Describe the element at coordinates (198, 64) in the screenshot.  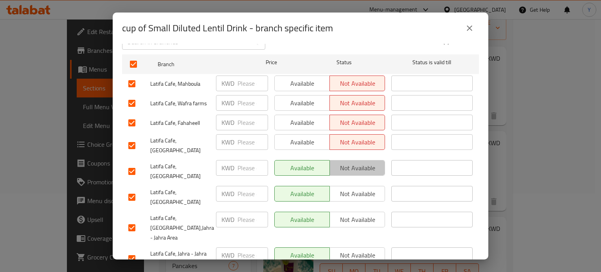
I see `span: Branch` at that location.